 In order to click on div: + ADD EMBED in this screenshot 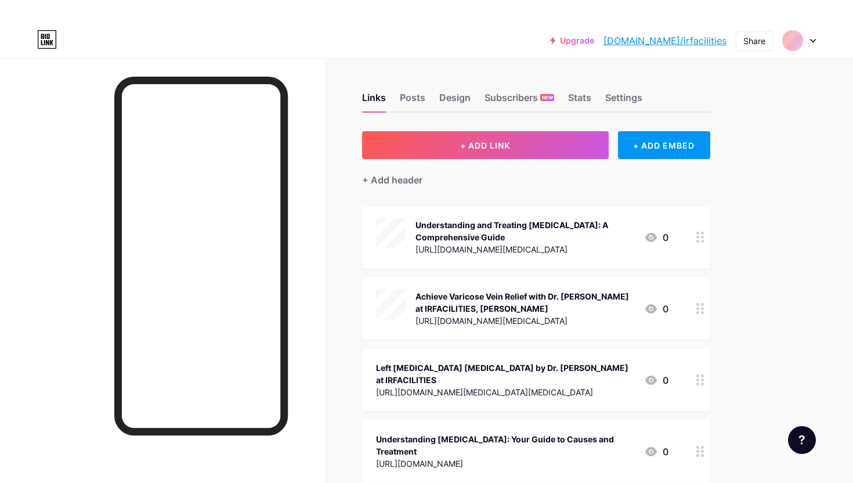, I will do `click(664, 145)`.